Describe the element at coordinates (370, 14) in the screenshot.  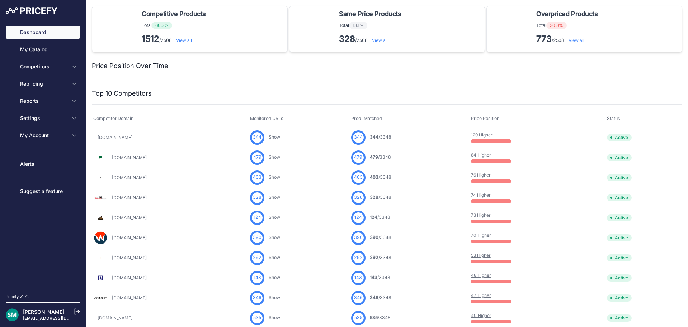
I see `span: Same Price Products` at that location.